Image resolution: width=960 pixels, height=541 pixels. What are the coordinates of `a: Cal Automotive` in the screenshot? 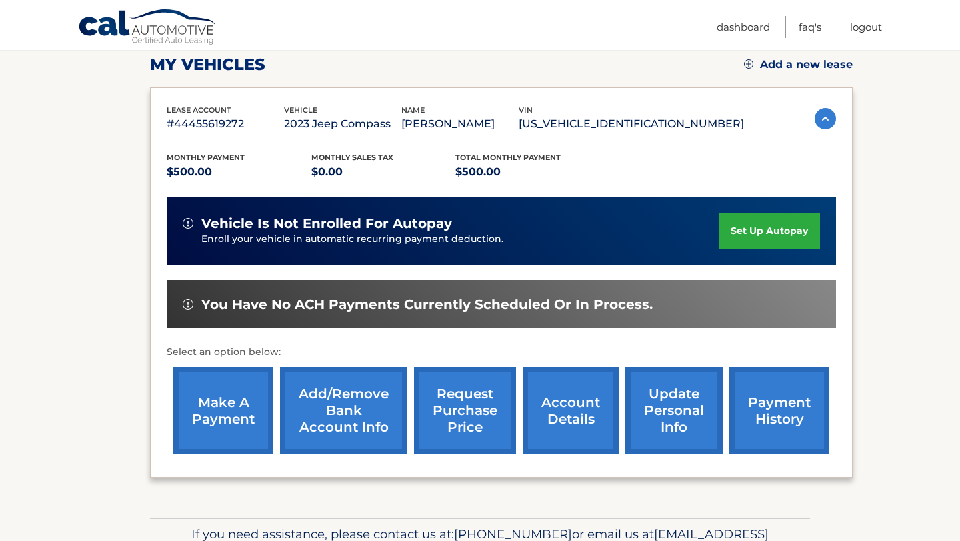 It's located at (148, 28).